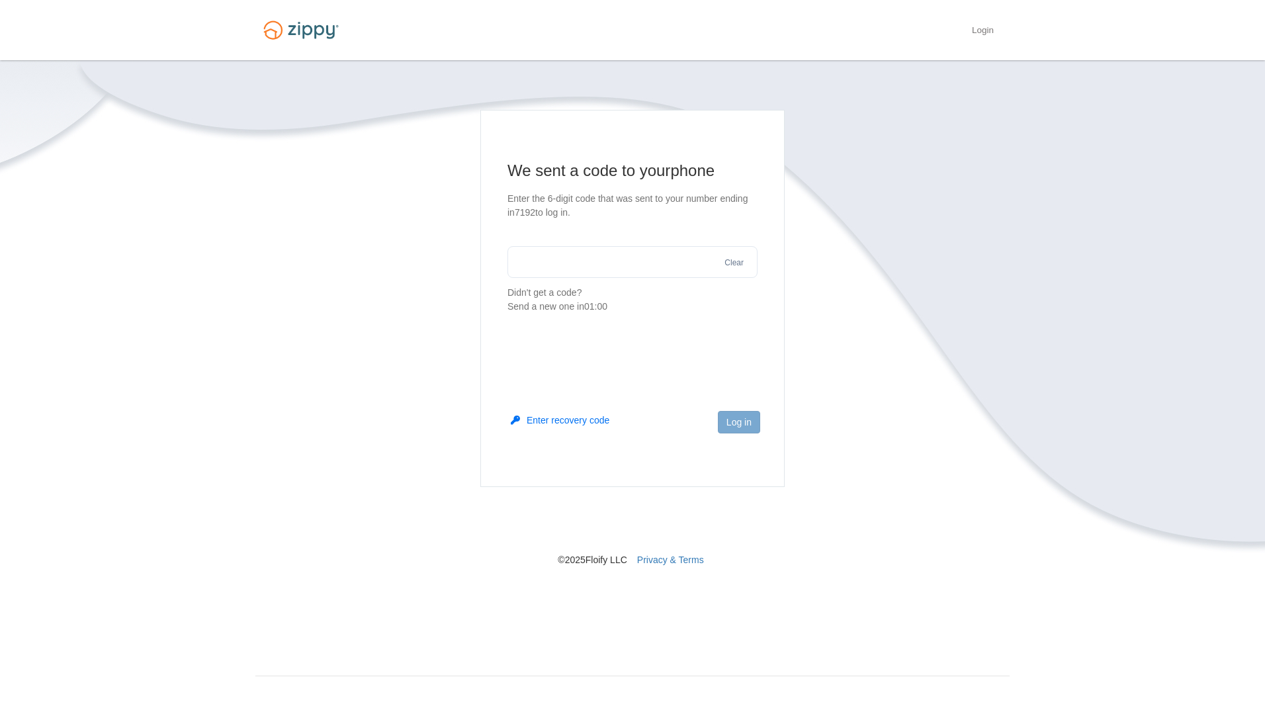  Describe the element at coordinates (633, 306) in the screenshot. I see `div: Send a new one in 01:00` at that location.